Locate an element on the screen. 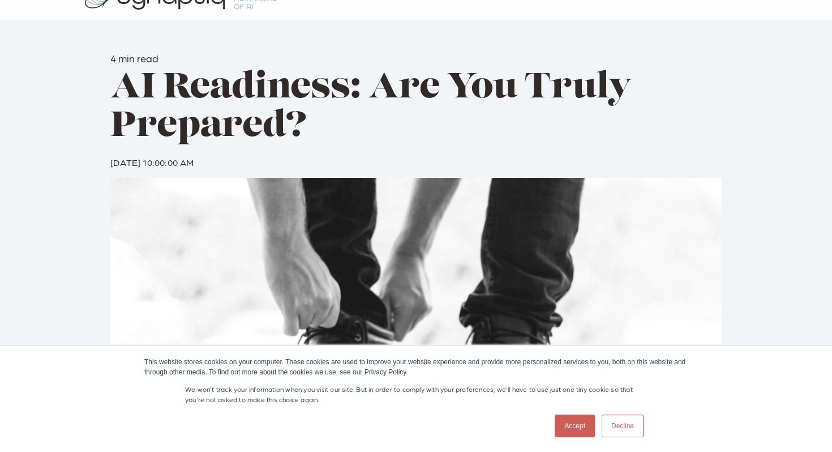 Image resolution: width=832 pixels, height=452 pixels. h6: 4 min read is located at coordinates (416, 58).